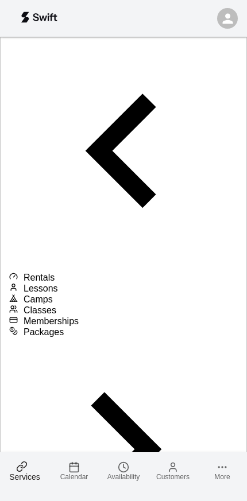 This screenshot has height=501, width=247. Describe the element at coordinates (173, 477) in the screenshot. I see `span: Customers` at that location.